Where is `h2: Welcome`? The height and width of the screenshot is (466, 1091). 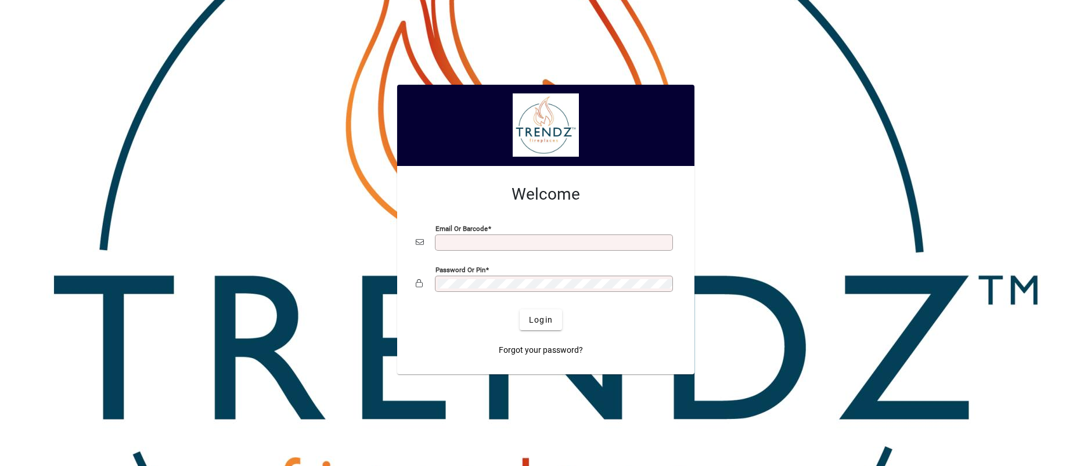
h2: Welcome is located at coordinates (546, 195).